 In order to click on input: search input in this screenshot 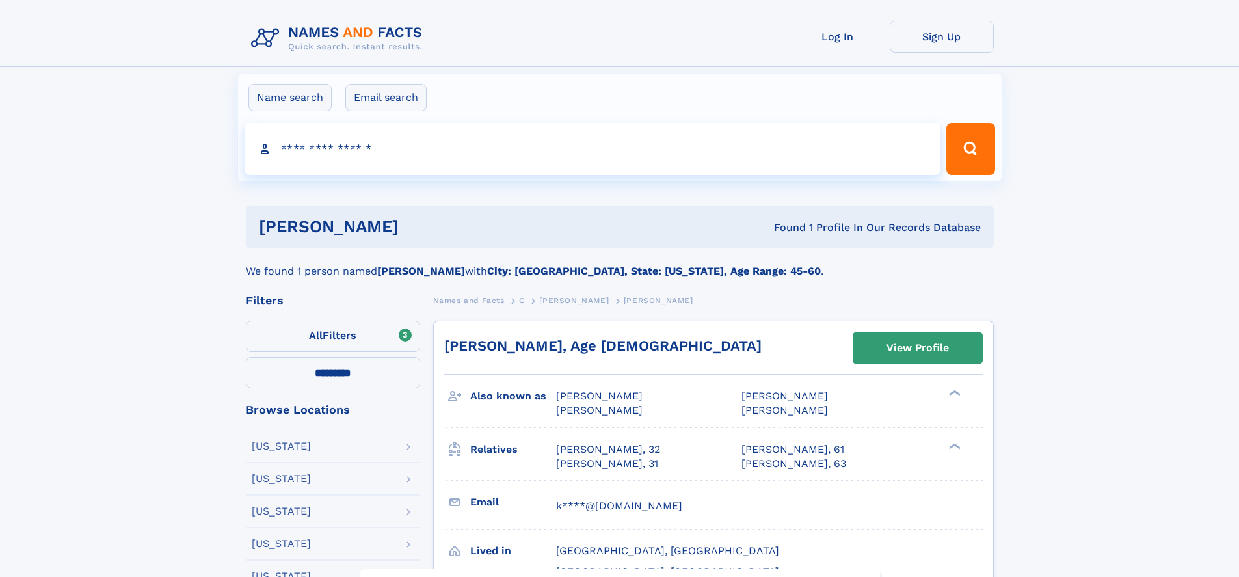, I will do `click(593, 149)`.